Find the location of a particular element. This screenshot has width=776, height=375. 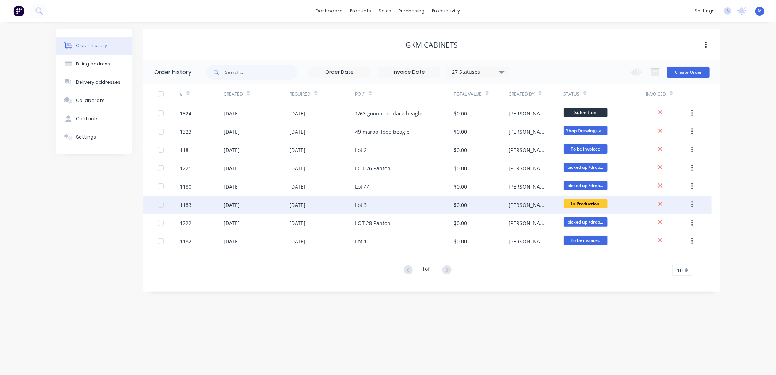

div: Lot 2 is located at coordinates (361, 150).